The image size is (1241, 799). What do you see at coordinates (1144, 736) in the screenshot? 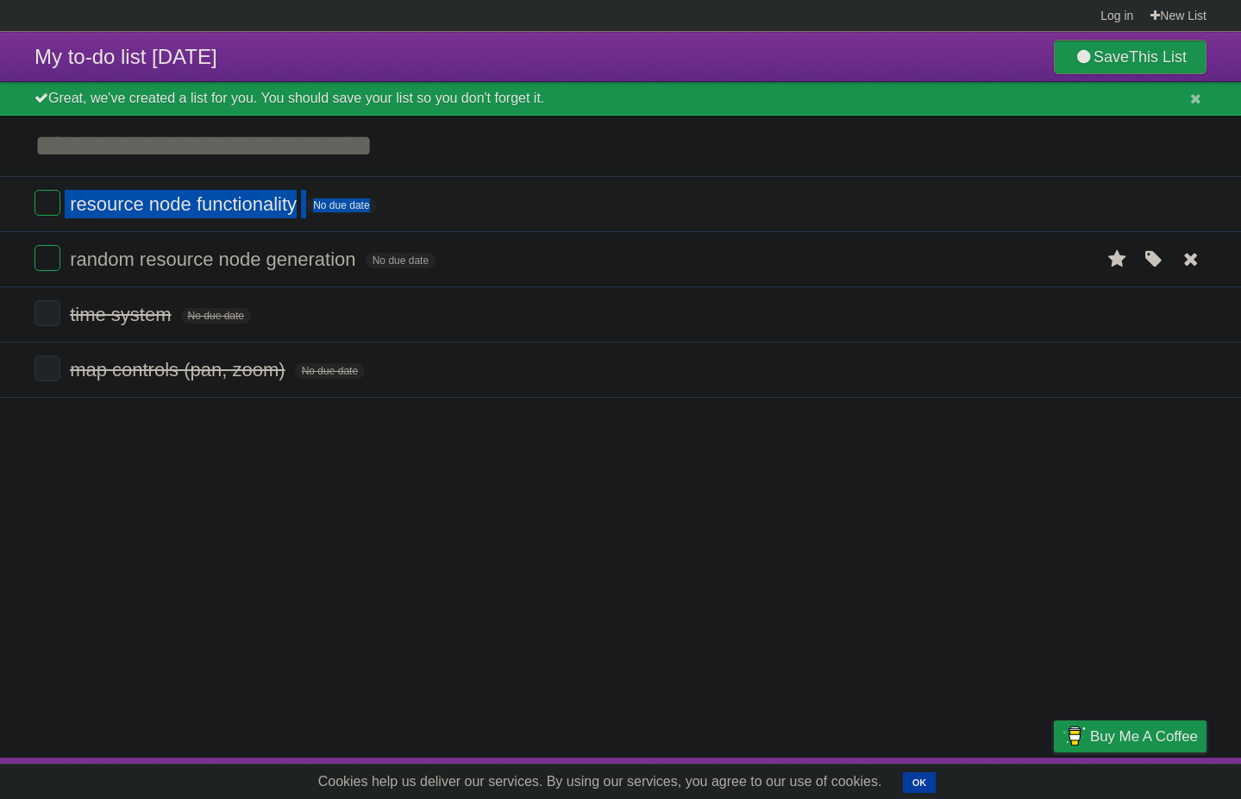
I see `span: Buy me a coffee` at bounding box center [1144, 736].